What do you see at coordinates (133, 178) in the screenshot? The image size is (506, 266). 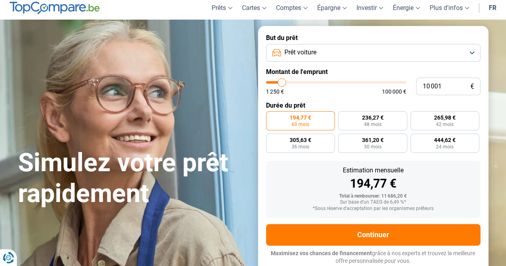 I see `h1: Simulez votre prêt rapidement` at bounding box center [133, 178].